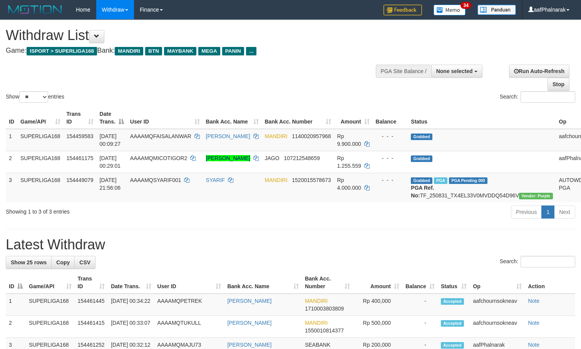 The height and width of the screenshot is (349, 581). What do you see at coordinates (327, 282) in the screenshot?
I see `th: Bank Acc. Number: activate to sort column ascending` at bounding box center [327, 282].